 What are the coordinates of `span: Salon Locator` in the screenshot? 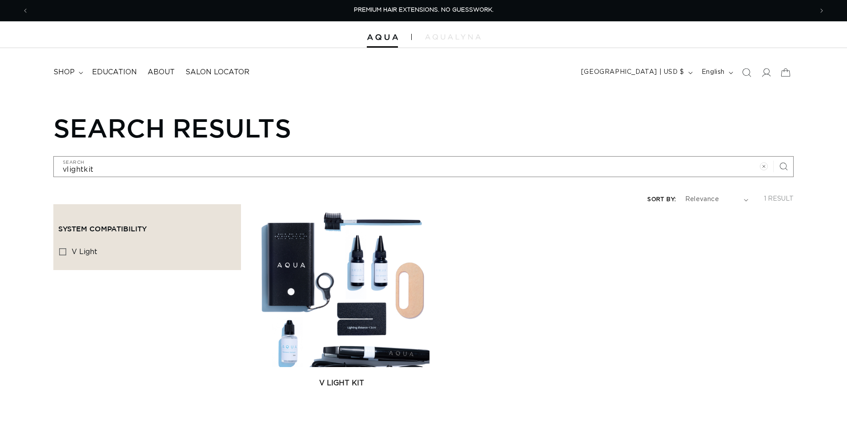 It's located at (218, 72).